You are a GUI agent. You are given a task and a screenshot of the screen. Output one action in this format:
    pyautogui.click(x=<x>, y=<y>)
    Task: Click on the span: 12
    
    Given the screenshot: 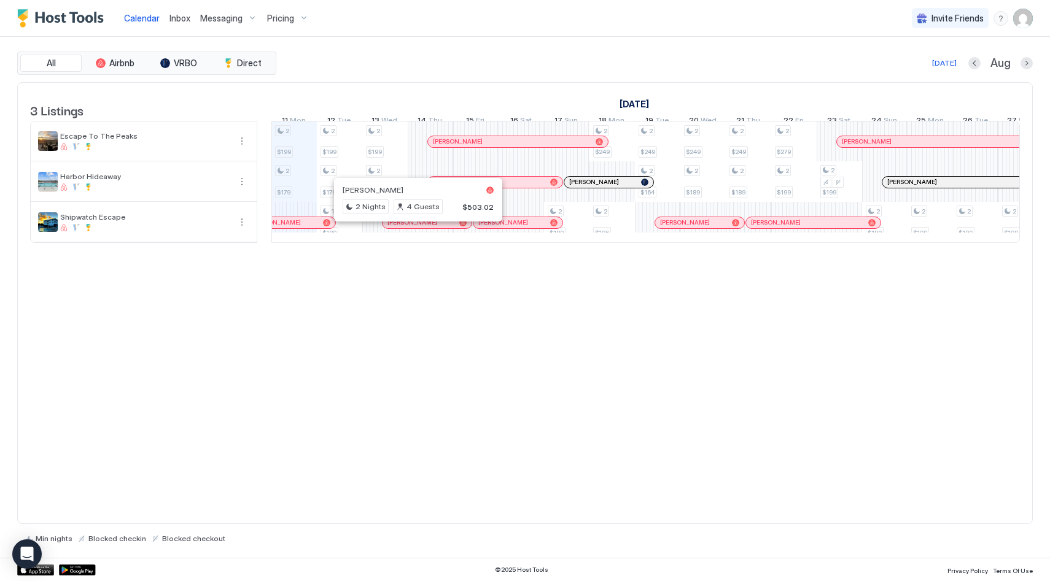 What is the action you would take?
    pyautogui.click(x=331, y=122)
    